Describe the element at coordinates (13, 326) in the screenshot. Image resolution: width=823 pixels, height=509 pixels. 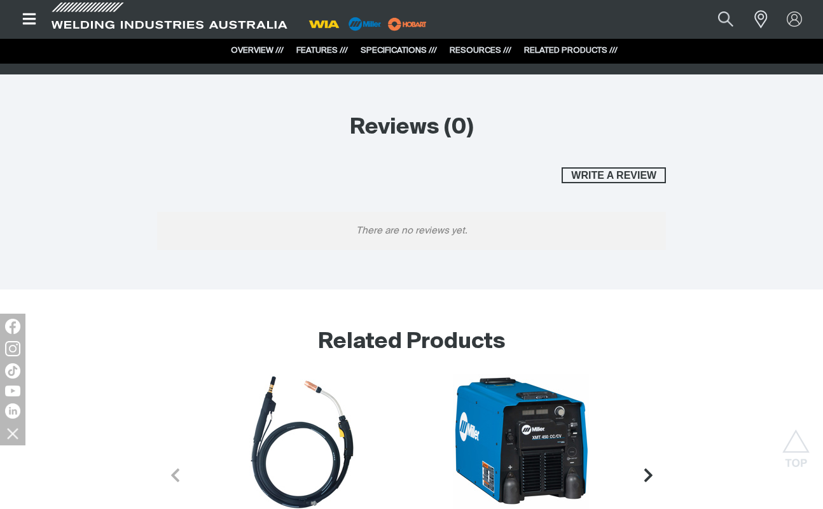
I see `img: Facebook` at that location.